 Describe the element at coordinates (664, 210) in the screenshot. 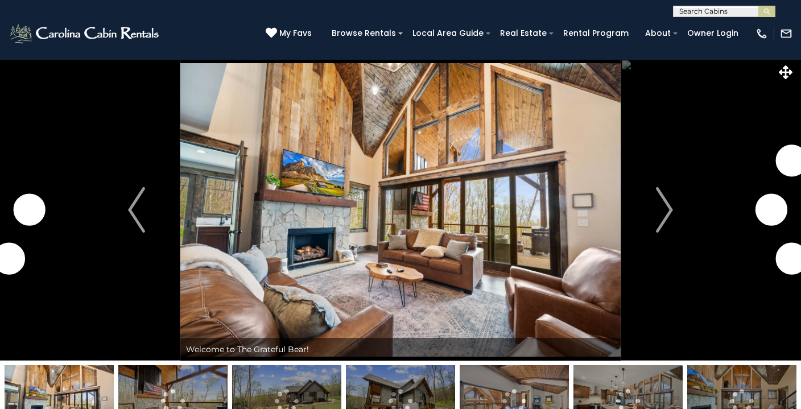

I see `button: Next` at that location.